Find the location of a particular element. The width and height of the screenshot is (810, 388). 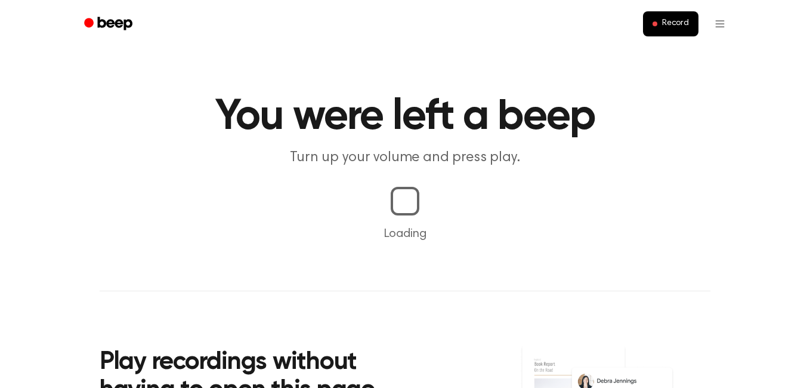

h1: You were left a beep is located at coordinates (405, 117).